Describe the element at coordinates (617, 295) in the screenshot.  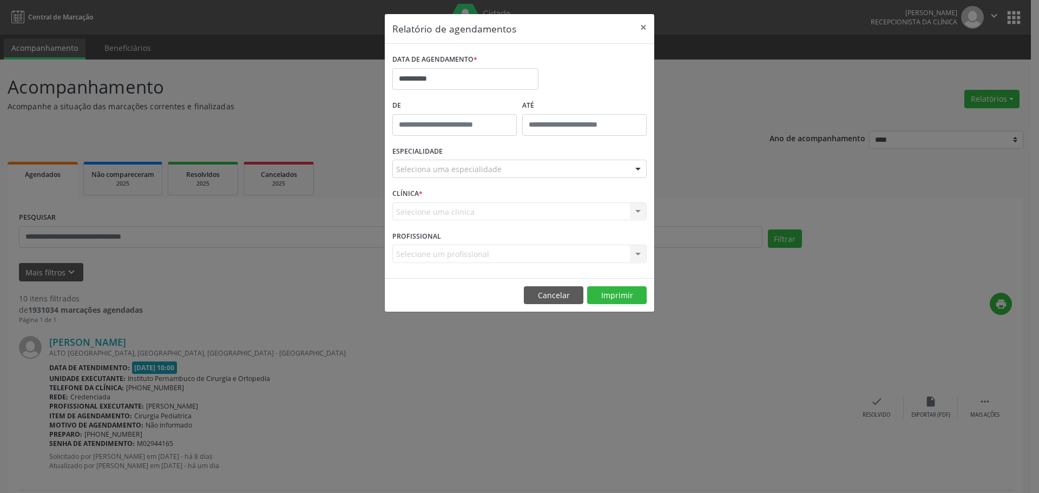
I see `button: Imprimir` at that location.